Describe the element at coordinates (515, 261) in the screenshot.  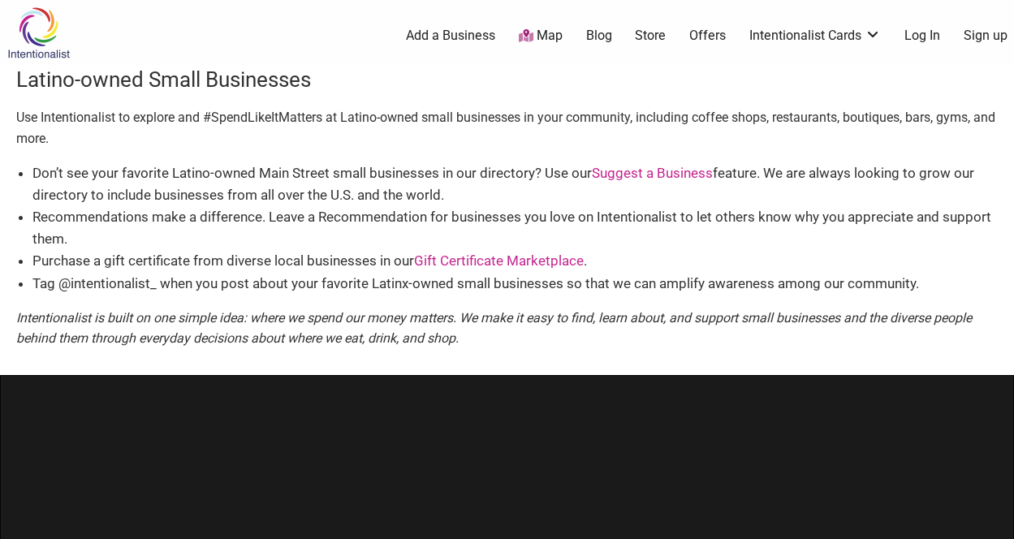
I see `li: Purchase a gift certificate from diverse local businesses in our .` at that location.